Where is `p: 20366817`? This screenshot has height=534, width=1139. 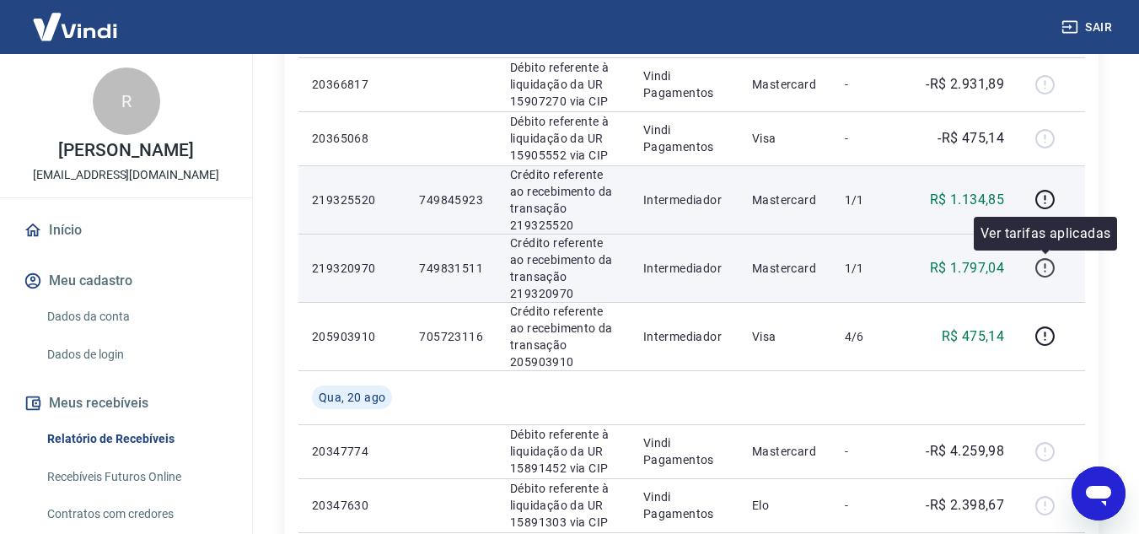
p: 20366817 is located at coordinates (351, 84).